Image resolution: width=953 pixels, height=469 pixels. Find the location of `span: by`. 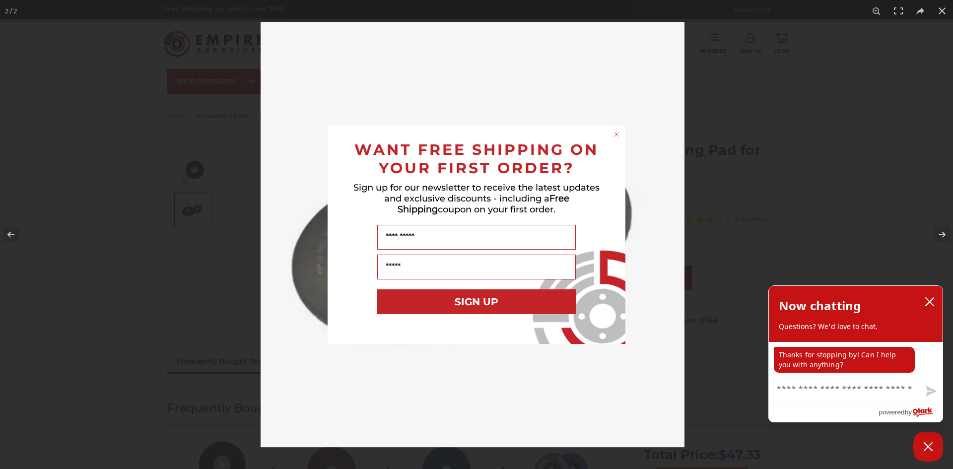

span: by is located at coordinates (908, 412).